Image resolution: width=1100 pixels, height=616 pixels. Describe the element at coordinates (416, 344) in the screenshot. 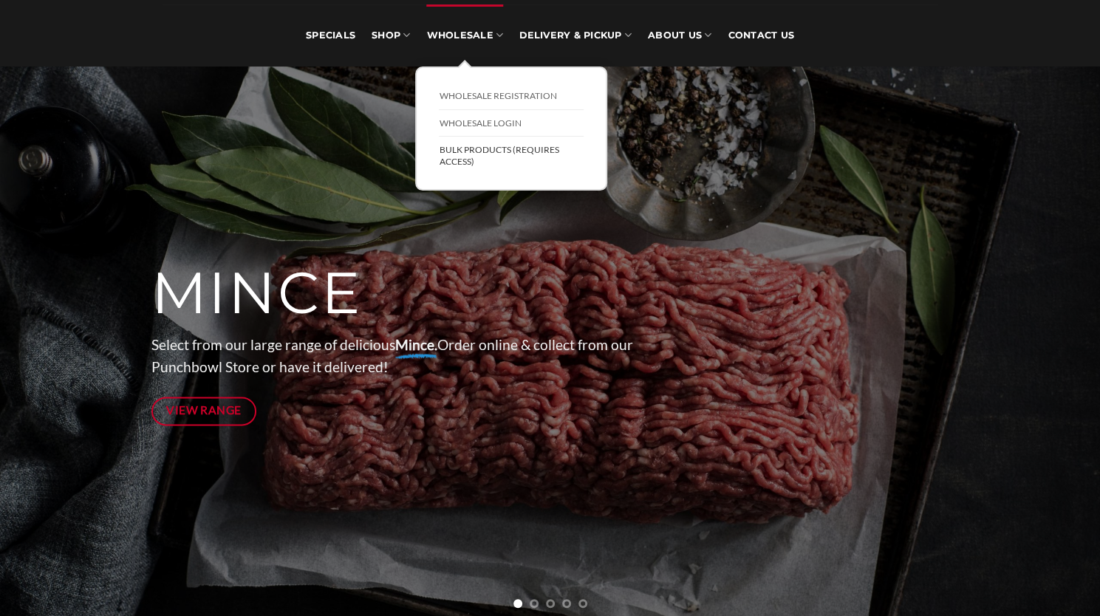

I see `strong: Mince.` at that location.